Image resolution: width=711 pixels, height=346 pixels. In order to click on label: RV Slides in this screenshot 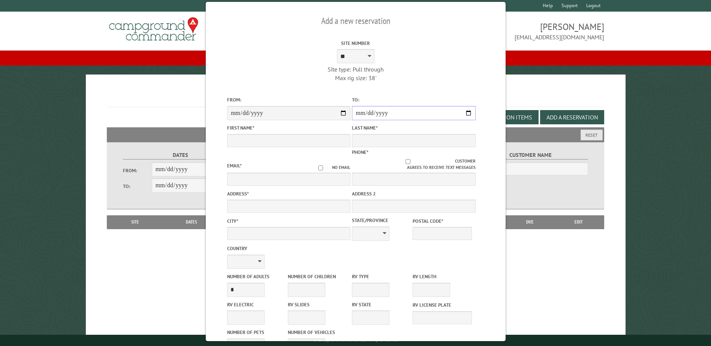, I will do `click(317, 305)`.